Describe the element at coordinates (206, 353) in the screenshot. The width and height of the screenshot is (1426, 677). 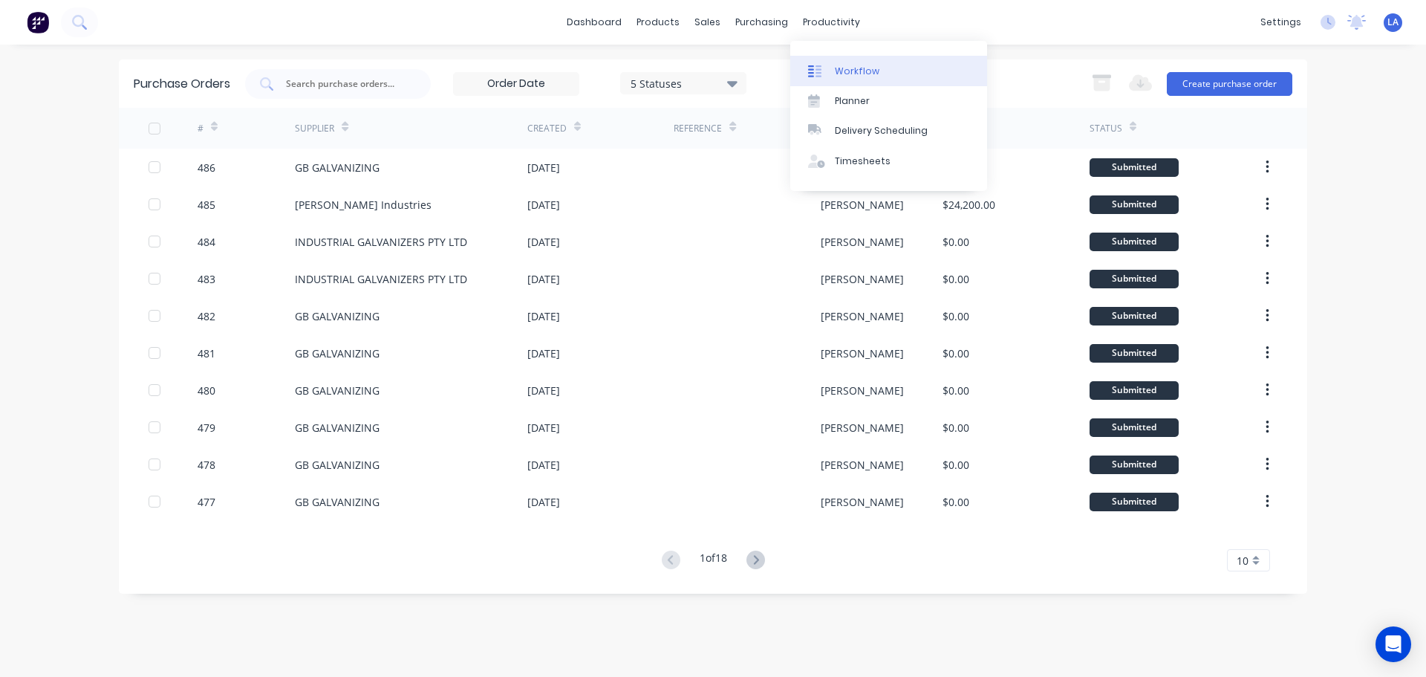
I see `div: 481` at that location.